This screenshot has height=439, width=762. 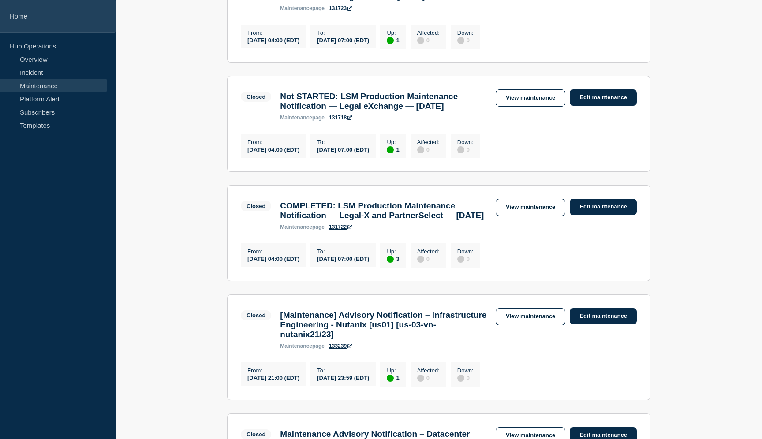 What do you see at coordinates (383, 325) in the screenshot?
I see `h3: [Maintenance] Advisory Notification – Infrastructure Engineering - Nutanix [us01] [us-03-vn-nutan...` at bounding box center [383, 325].